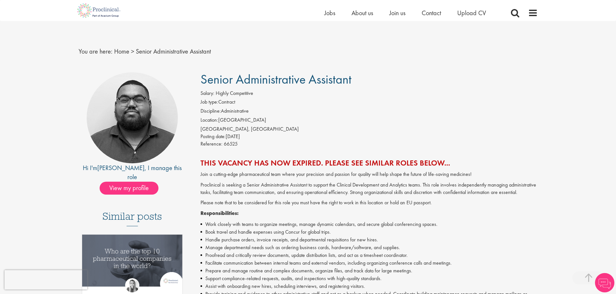 Image resolution: width=616 pixels, height=294 pixels. I want to click on p: Proclinical is seeking a Senior Administrative Assistant to support the Clinical Development and ..., so click(369, 189).